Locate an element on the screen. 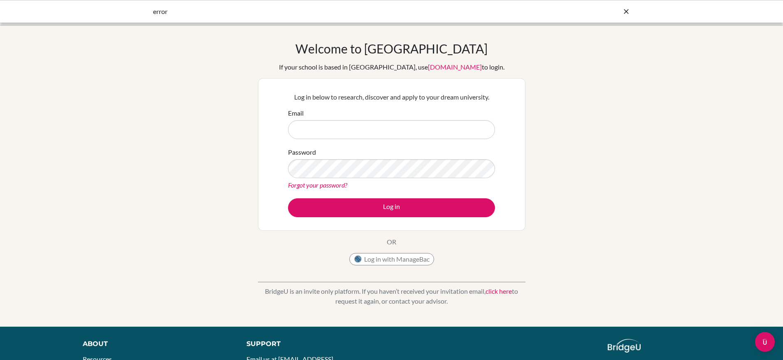  p: OR is located at coordinates (391, 242).